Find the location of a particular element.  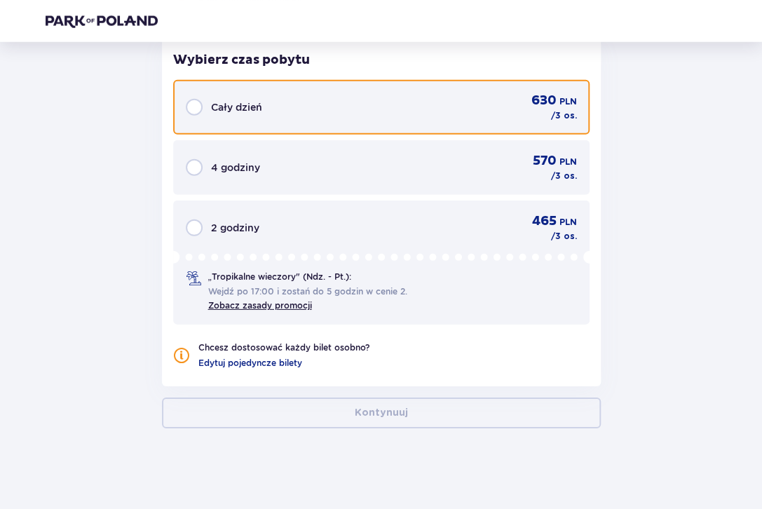

p: 4 godziny is located at coordinates (235, 167).